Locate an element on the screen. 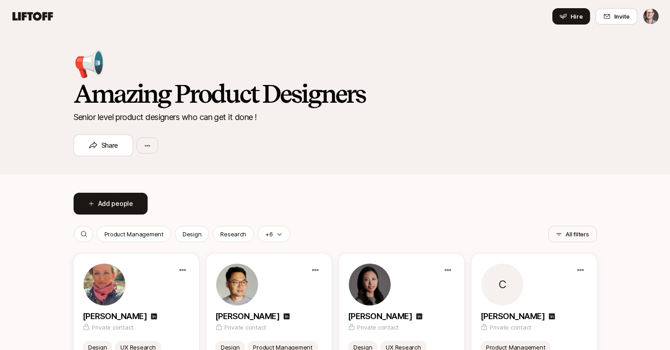 The width and height of the screenshot is (670, 350). button: +6 is located at coordinates (274, 234).